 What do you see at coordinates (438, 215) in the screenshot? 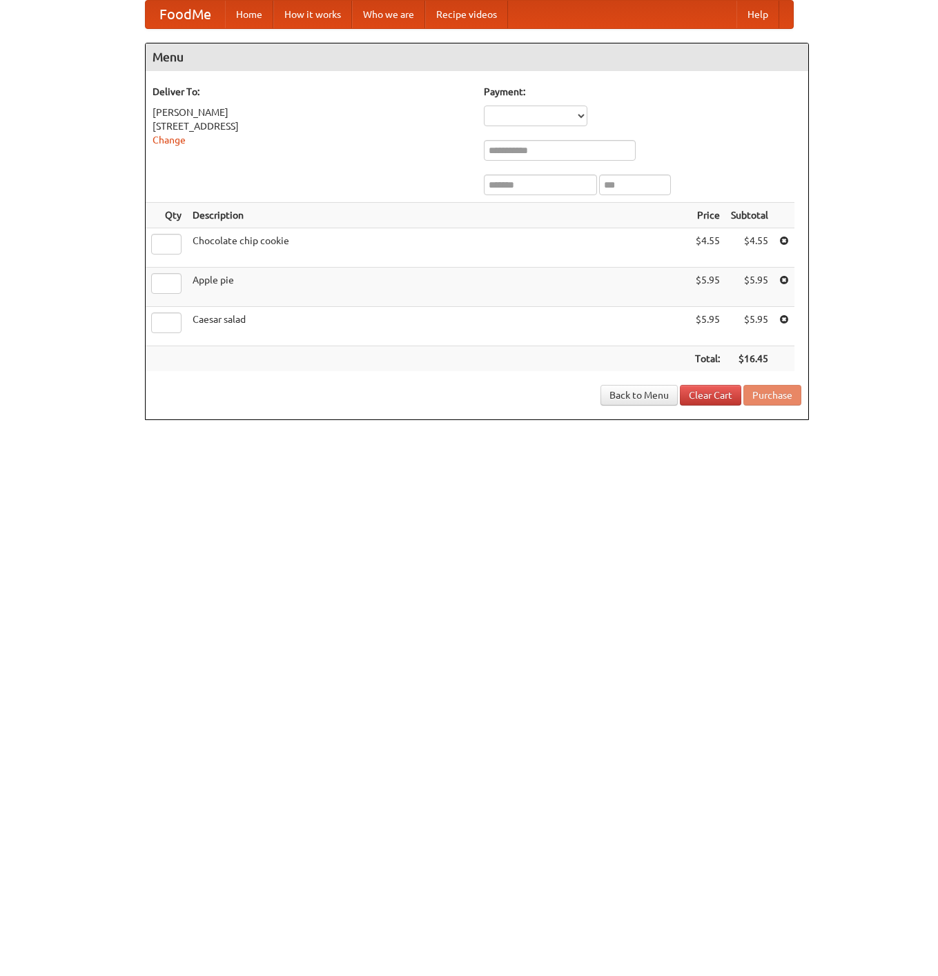
I see `th: Description` at bounding box center [438, 215].